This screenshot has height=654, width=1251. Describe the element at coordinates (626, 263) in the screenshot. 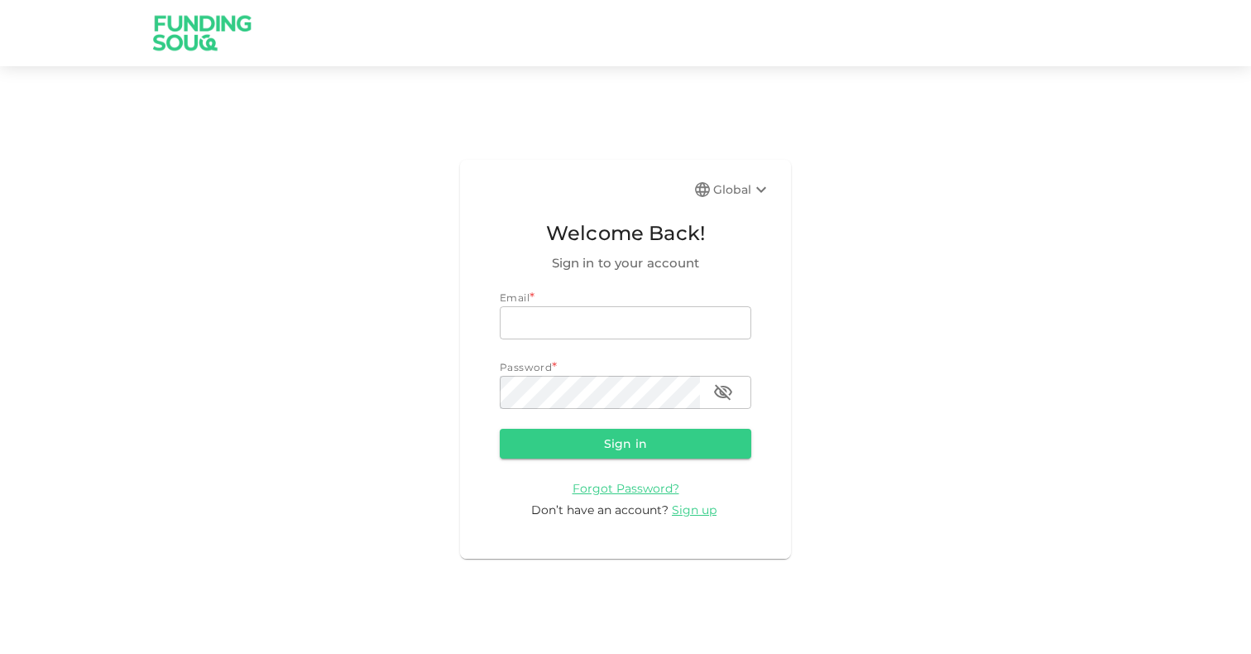

I see `span: Sign in to your account` at that location.